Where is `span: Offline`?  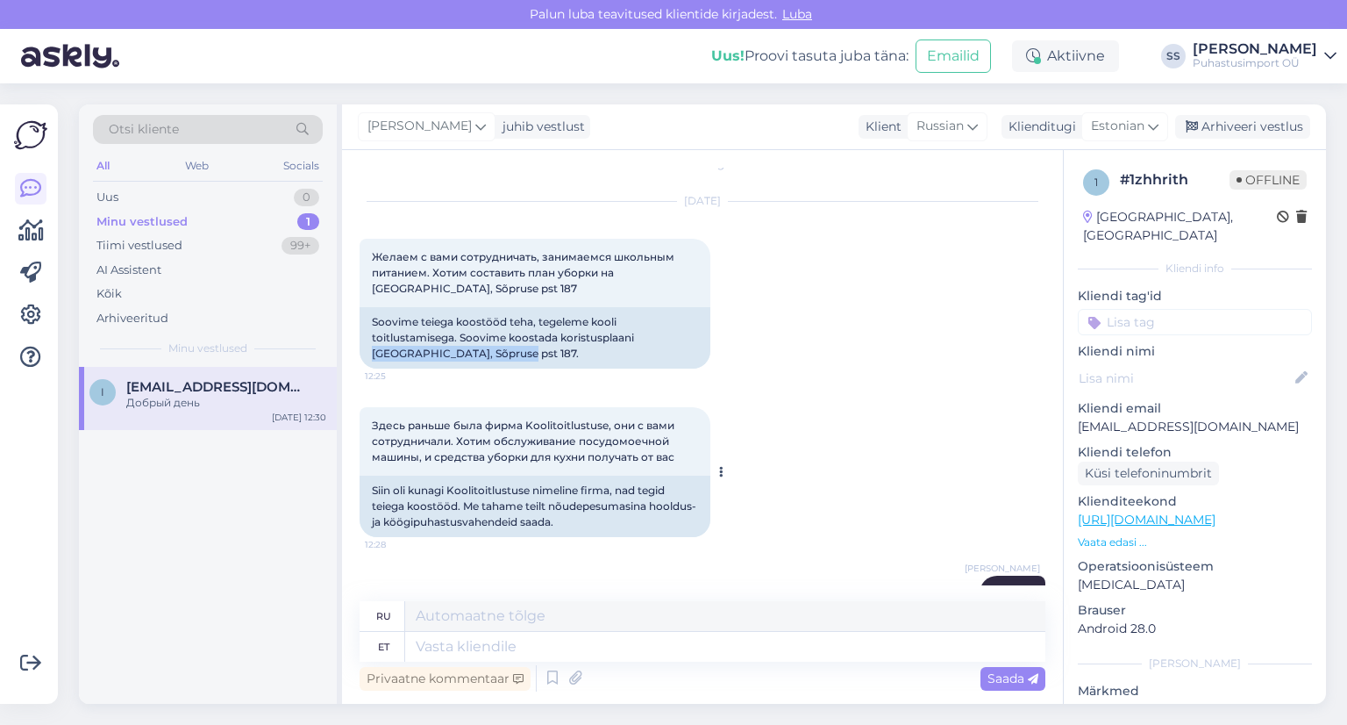
span: Offline is located at coordinates (1268, 180).